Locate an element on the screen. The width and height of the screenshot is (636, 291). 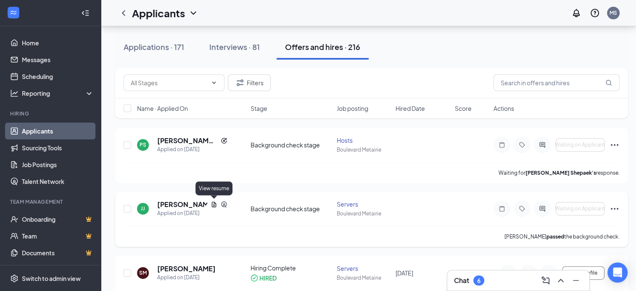
p: Waiting for response. is located at coordinates (559, 173).